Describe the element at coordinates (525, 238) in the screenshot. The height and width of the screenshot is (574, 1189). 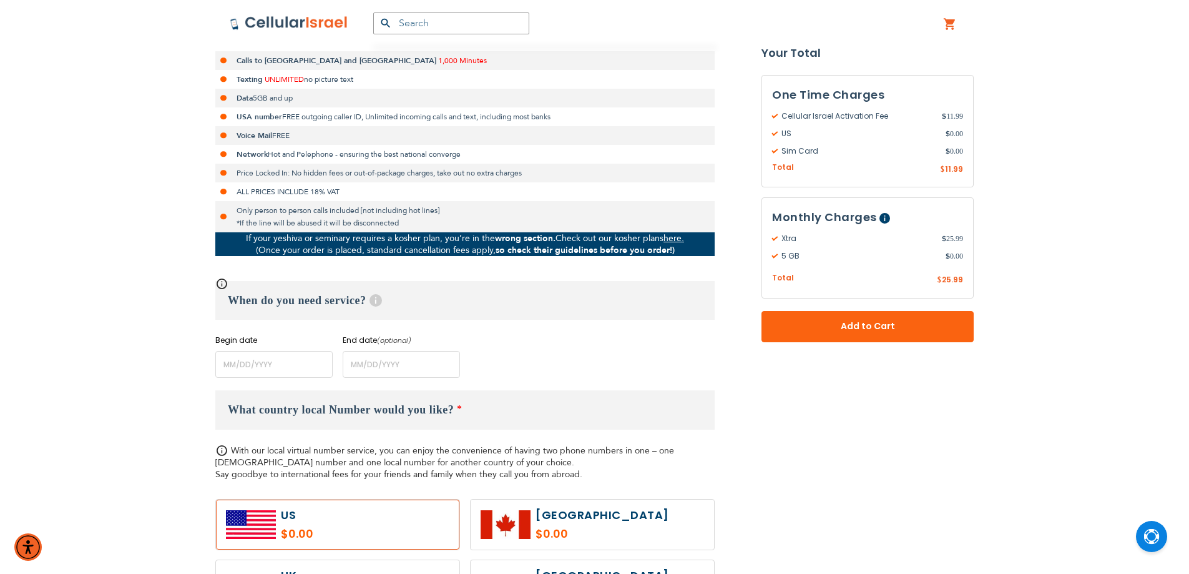
I see `strong: wrong section.` at that location.